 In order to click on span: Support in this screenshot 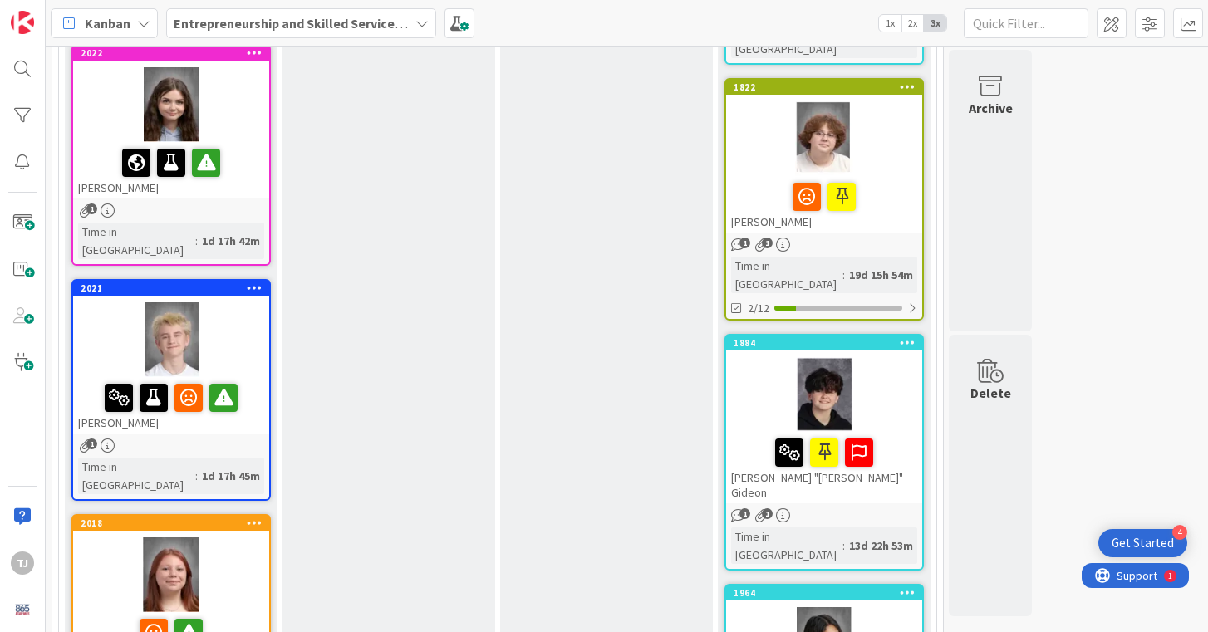, I will do `click(55, 12)`.